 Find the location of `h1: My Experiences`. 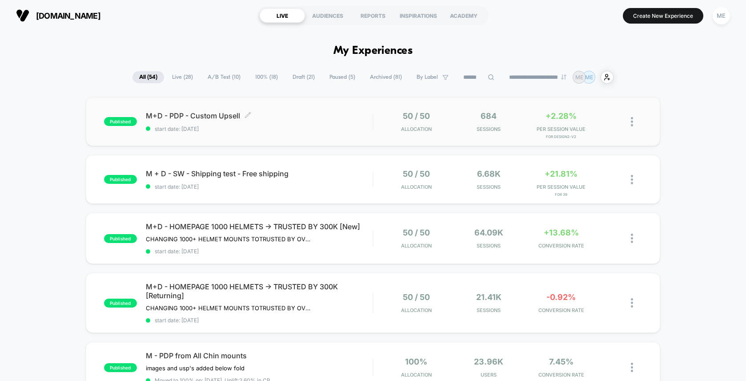

h1: My Experiences is located at coordinates (373, 51).